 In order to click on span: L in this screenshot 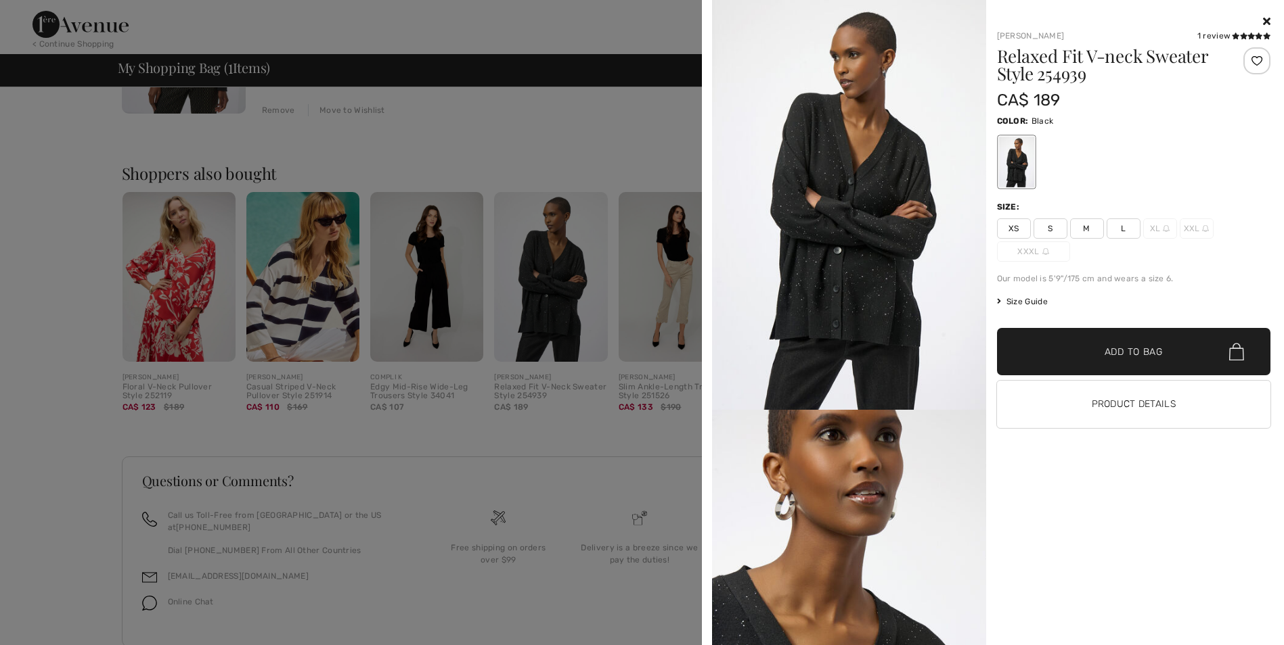, I will do `click(1123, 229)`.